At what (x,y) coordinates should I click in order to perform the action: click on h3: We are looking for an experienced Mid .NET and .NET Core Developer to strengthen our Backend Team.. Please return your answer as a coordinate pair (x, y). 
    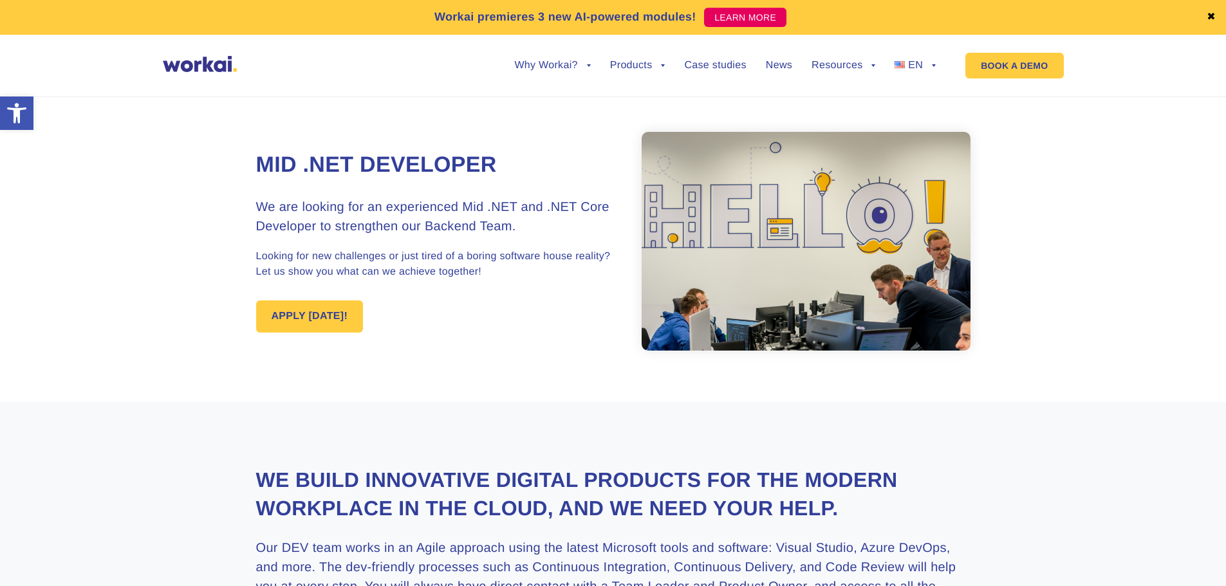
    Looking at the image, I should click on (434, 217).